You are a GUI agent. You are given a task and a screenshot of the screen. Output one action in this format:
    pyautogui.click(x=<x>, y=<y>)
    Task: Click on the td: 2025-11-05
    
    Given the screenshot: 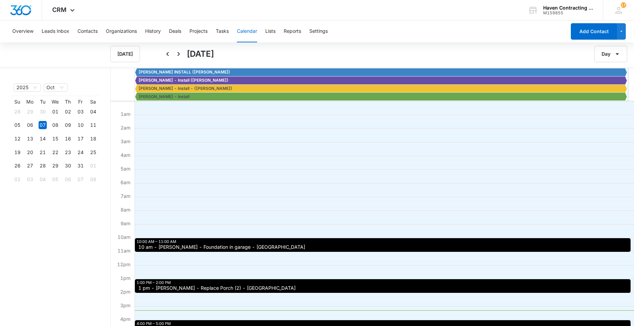 What is the action you would take?
    pyautogui.click(x=55, y=179)
    